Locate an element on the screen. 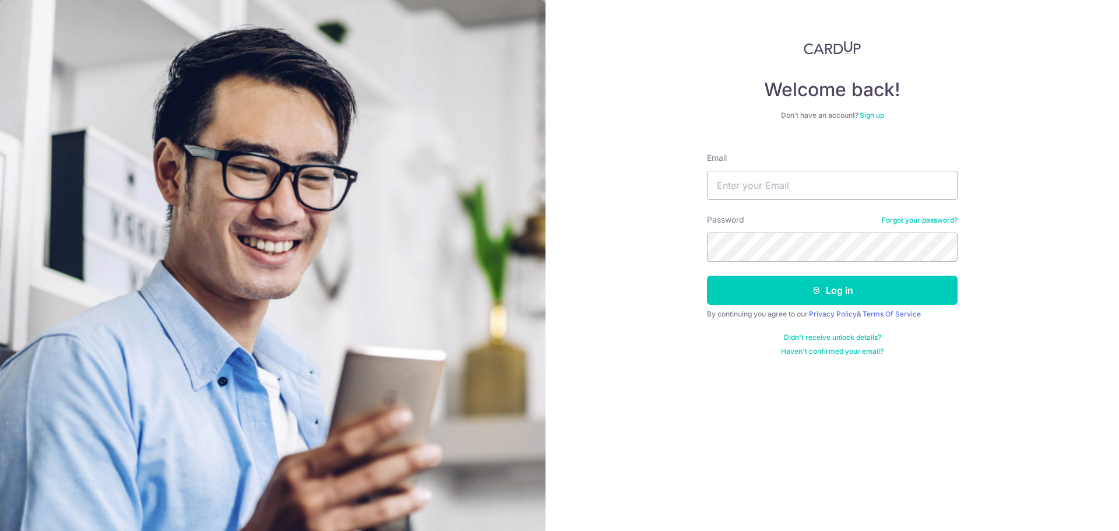 The image size is (1119, 531). a: Terms Of Service is located at coordinates (892, 314).